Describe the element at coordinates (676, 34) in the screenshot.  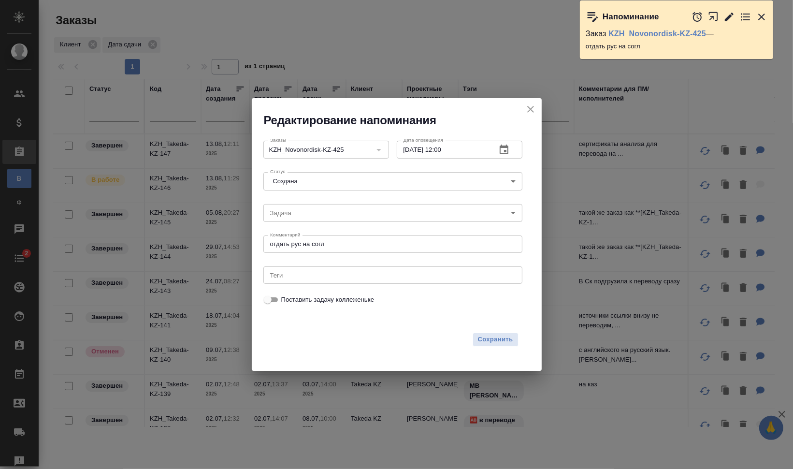
I see `p: Заказ —` at that location.